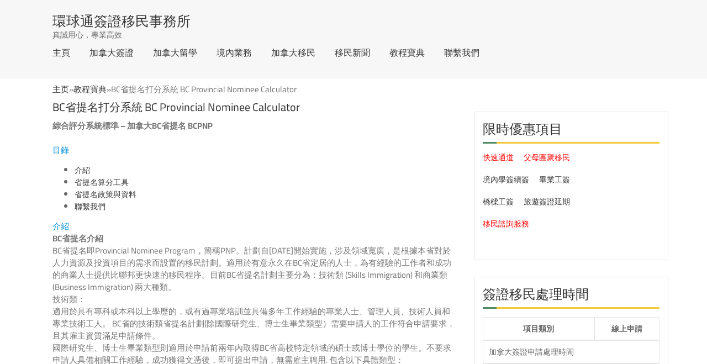  What do you see at coordinates (506, 180) in the screenshot?
I see `a: 境內學簽續簽` at bounding box center [506, 180].